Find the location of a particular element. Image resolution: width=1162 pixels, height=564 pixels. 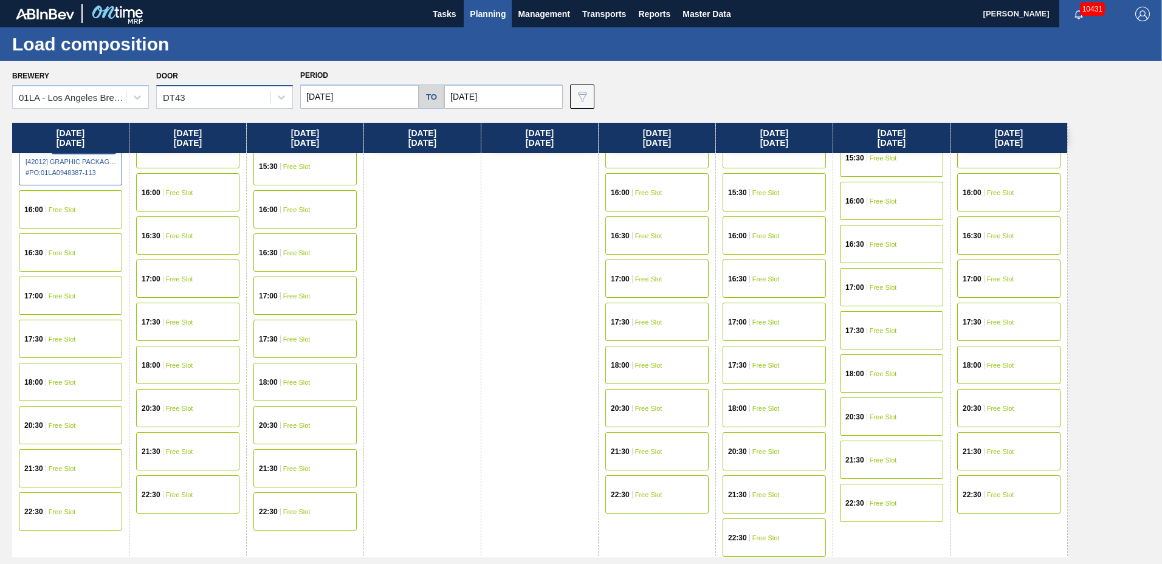

span: Management is located at coordinates (544, 14).